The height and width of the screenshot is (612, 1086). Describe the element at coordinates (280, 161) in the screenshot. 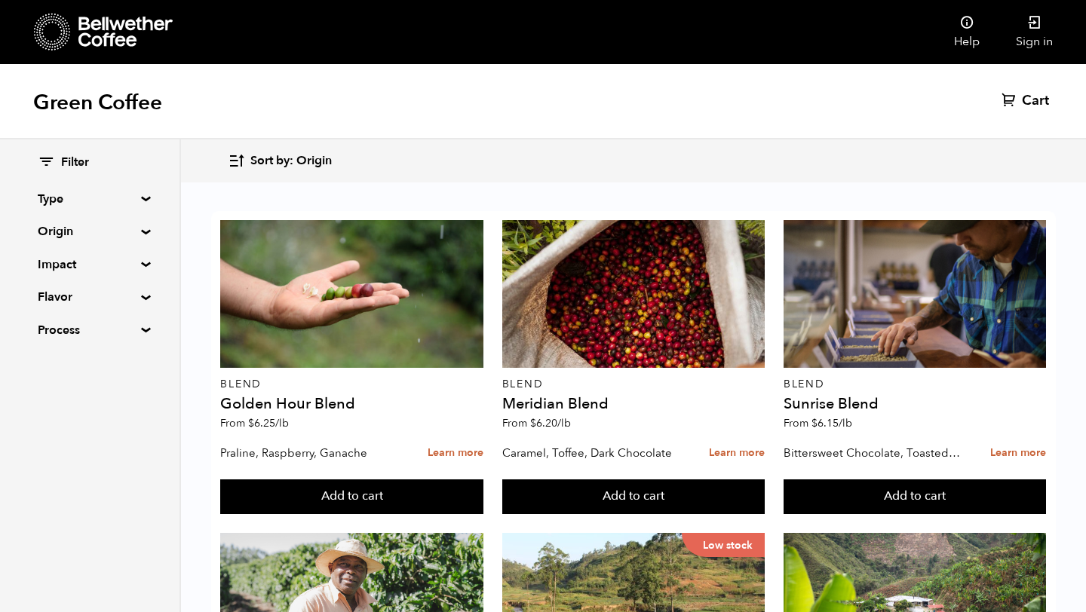

I see `button: Sort by: Origin` at that location.